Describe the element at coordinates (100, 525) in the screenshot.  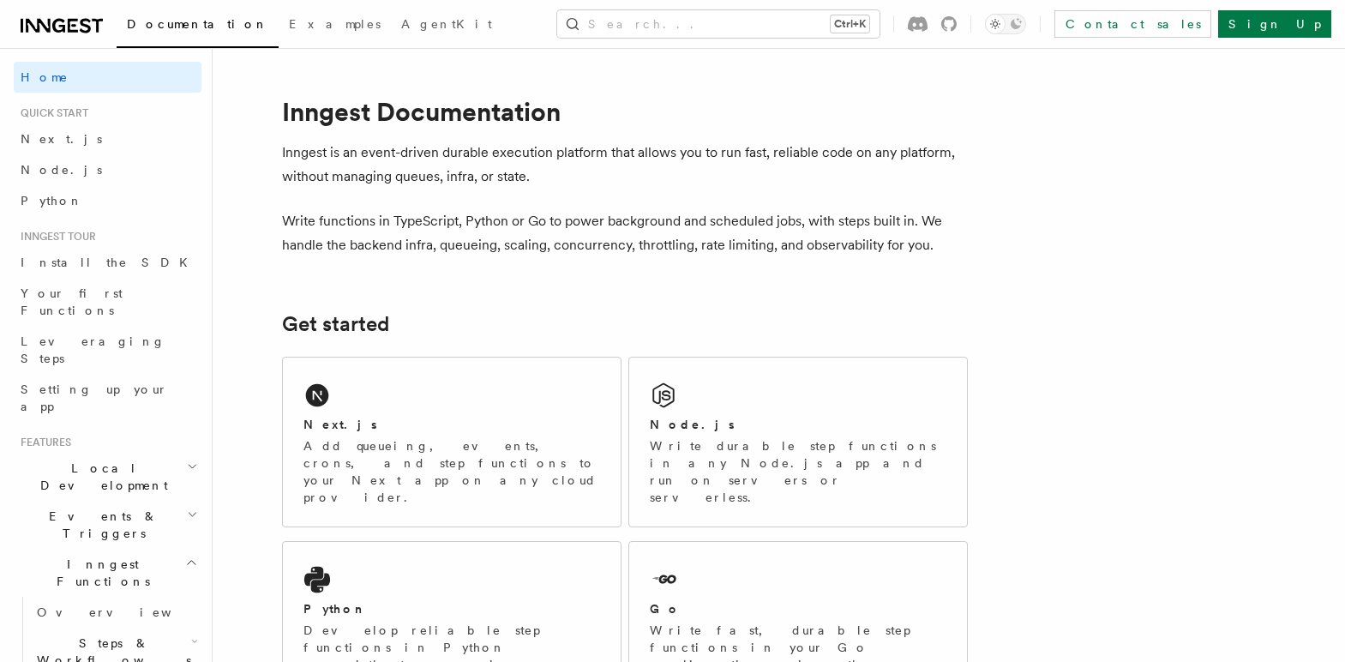
I see `span: Events & Triggers` at that location.